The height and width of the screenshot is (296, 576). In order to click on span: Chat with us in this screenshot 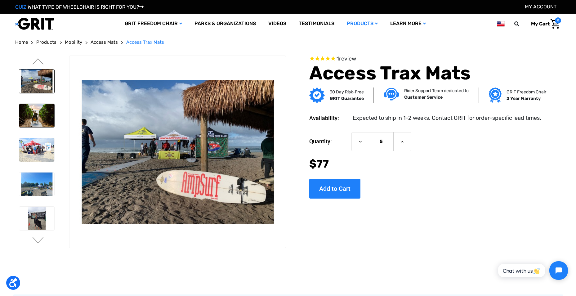, I will do `click(30, 15)`.